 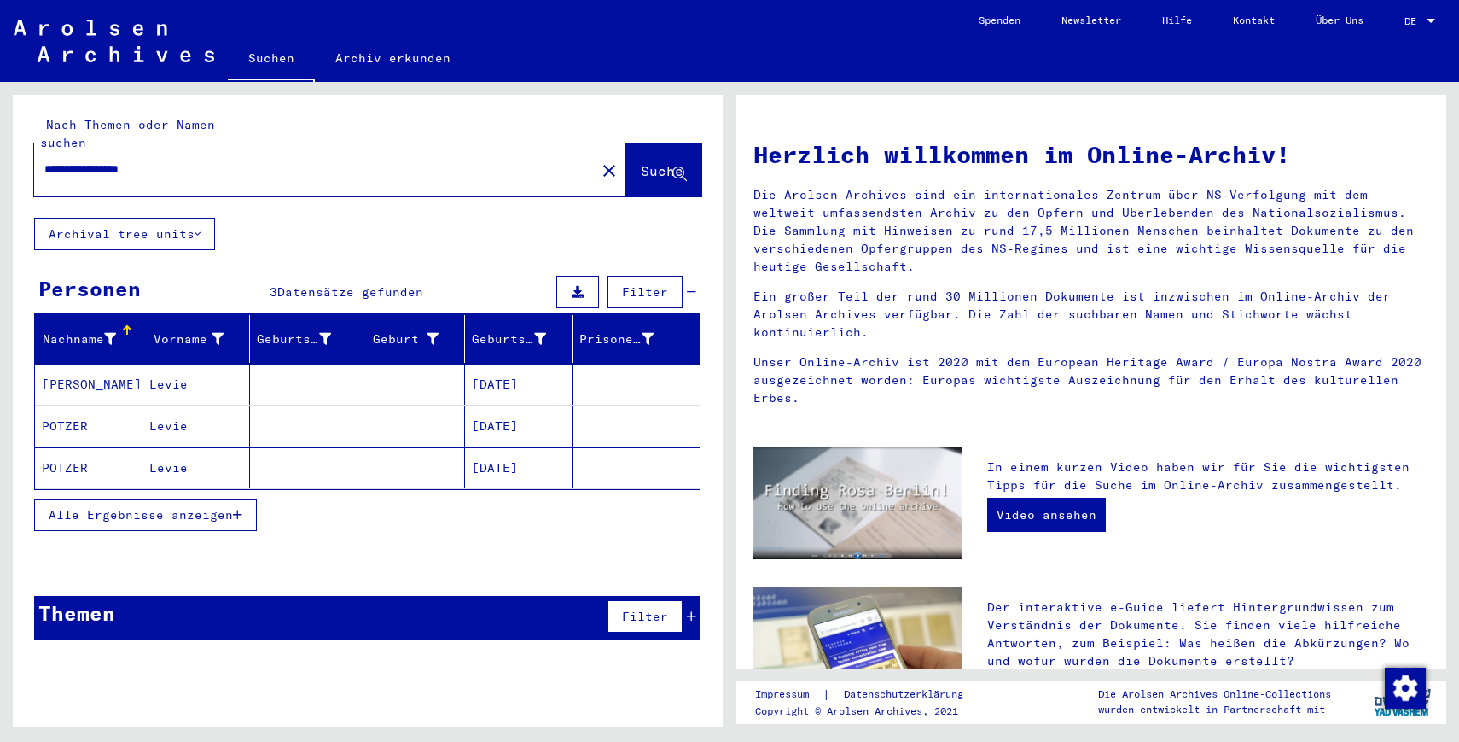 What do you see at coordinates (393, 58) in the screenshot?
I see `a: Archiv erkunden` at bounding box center [393, 58].